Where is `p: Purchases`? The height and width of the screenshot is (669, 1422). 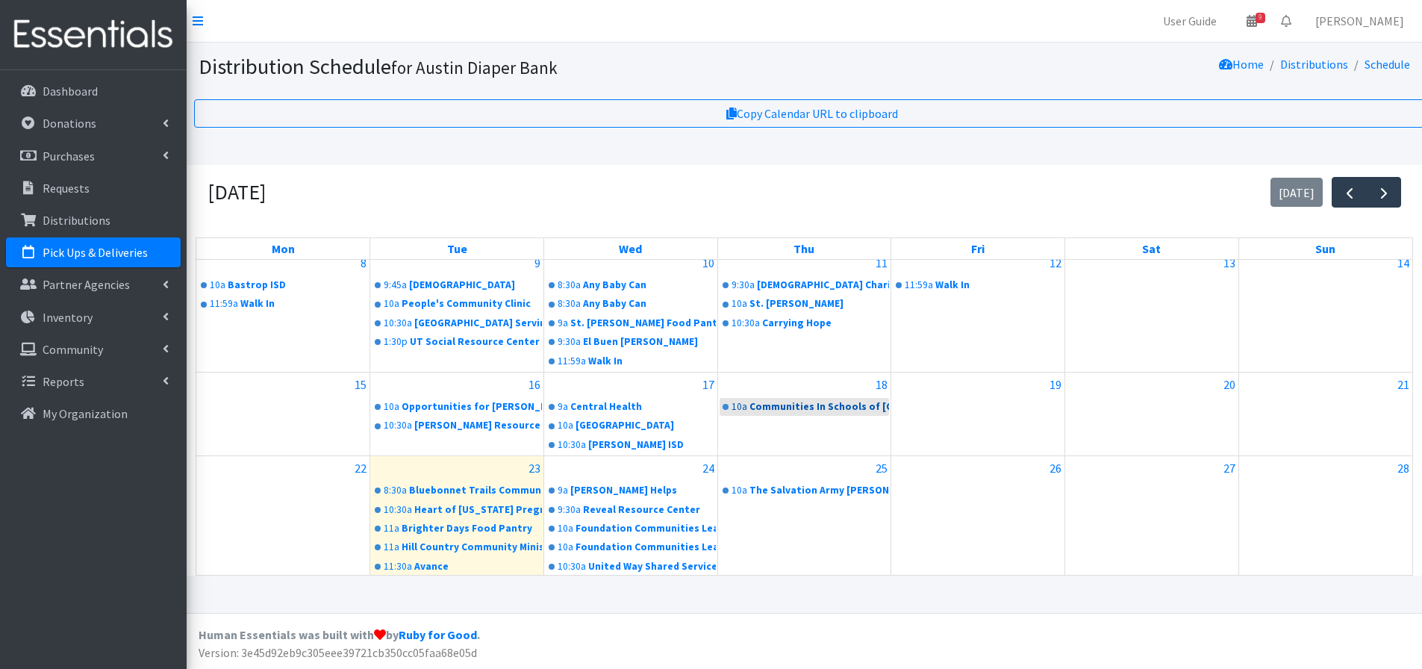
p: Purchases is located at coordinates (69, 156).